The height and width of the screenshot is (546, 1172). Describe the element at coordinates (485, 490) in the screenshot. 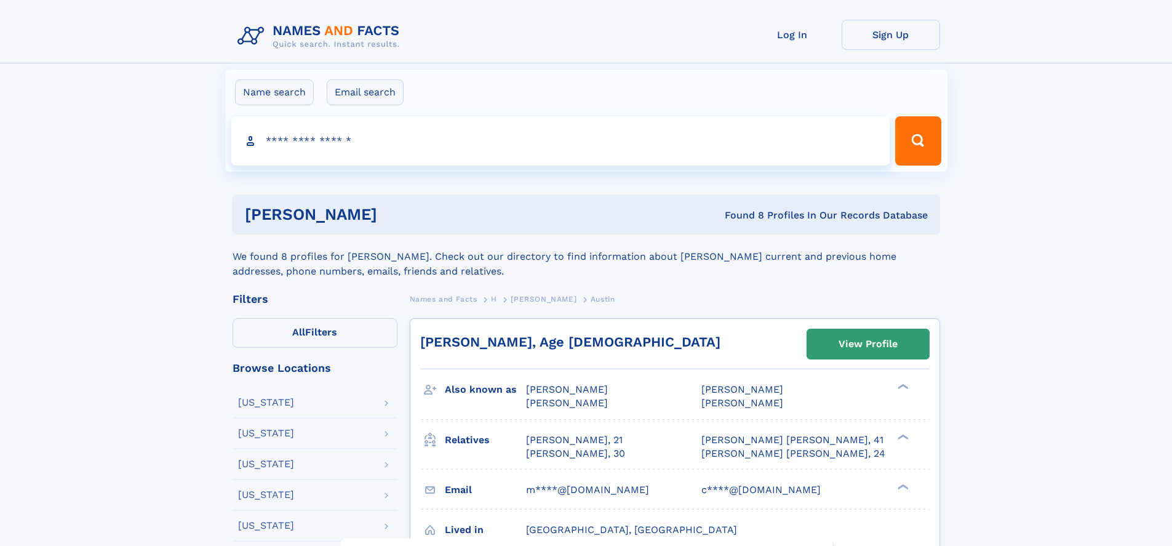

I see `h3: Email` at that location.